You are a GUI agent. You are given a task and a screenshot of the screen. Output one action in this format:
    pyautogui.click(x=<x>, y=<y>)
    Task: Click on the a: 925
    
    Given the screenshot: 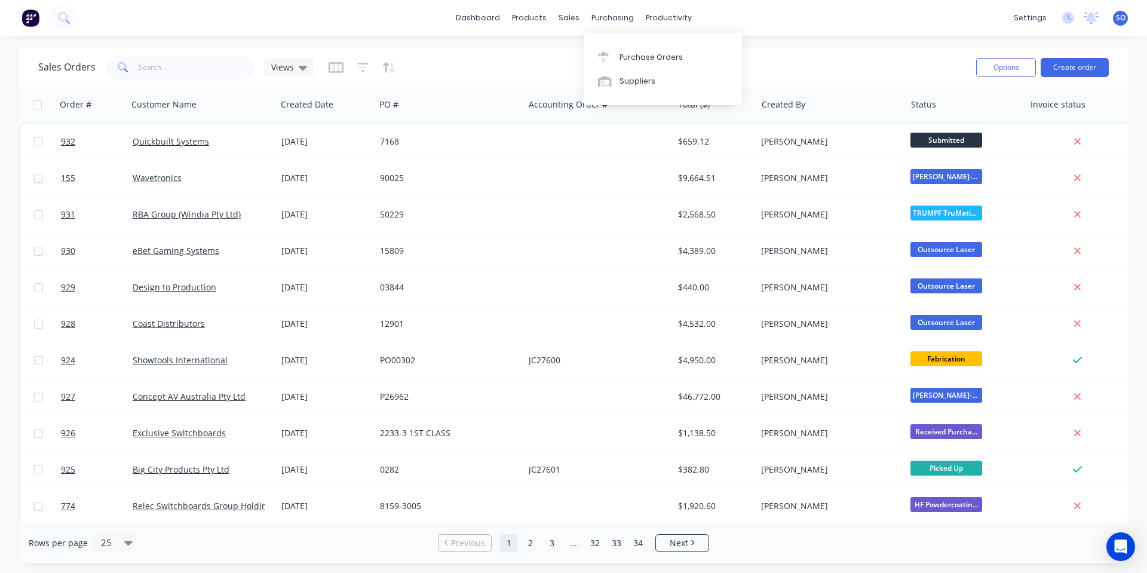 What is the action you would take?
    pyautogui.click(x=97, y=469)
    